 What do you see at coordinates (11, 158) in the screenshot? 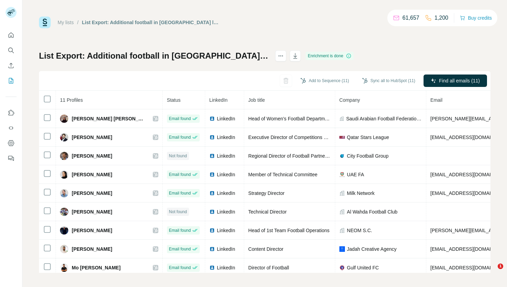
I see `button: Feedback` at bounding box center [11, 158].